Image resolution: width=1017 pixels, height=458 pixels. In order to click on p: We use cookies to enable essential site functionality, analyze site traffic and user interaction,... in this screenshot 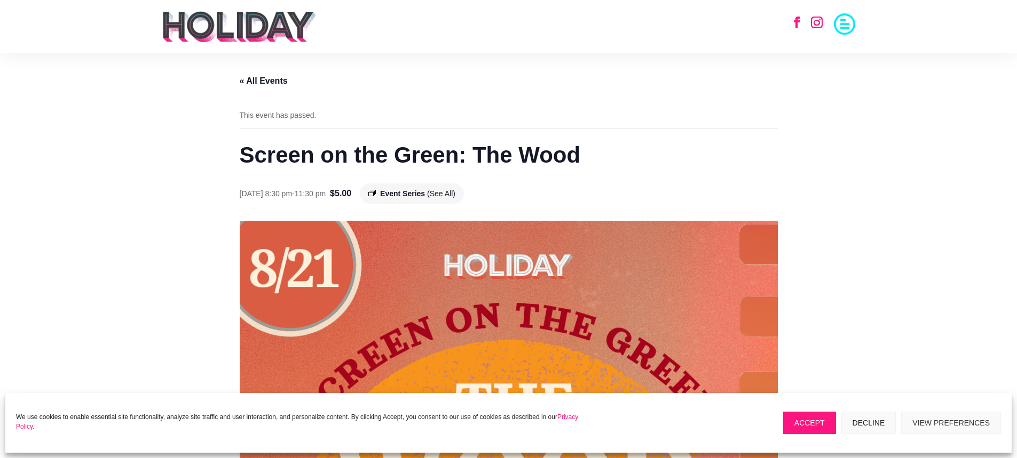, I will do `click(304, 422)`.